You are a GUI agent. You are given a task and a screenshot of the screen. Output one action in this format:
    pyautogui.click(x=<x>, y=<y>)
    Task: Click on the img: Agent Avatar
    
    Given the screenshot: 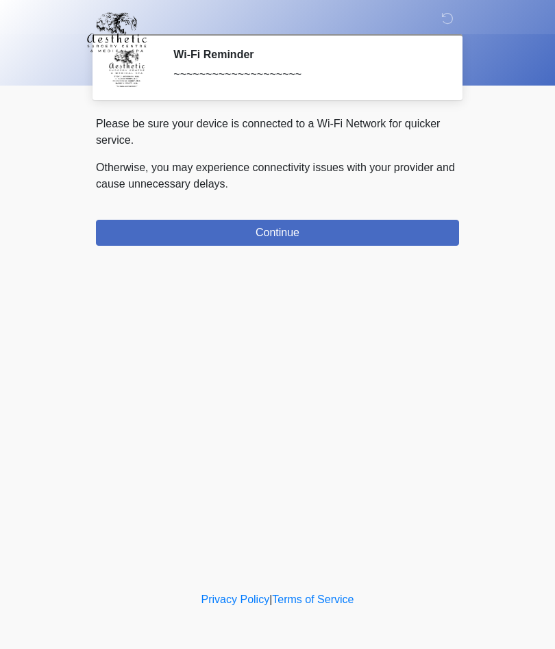 What is the action you would take?
    pyautogui.click(x=127, y=69)
    